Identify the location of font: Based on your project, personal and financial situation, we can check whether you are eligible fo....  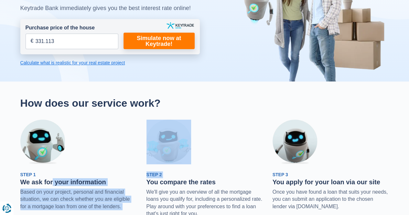
(75, 199).